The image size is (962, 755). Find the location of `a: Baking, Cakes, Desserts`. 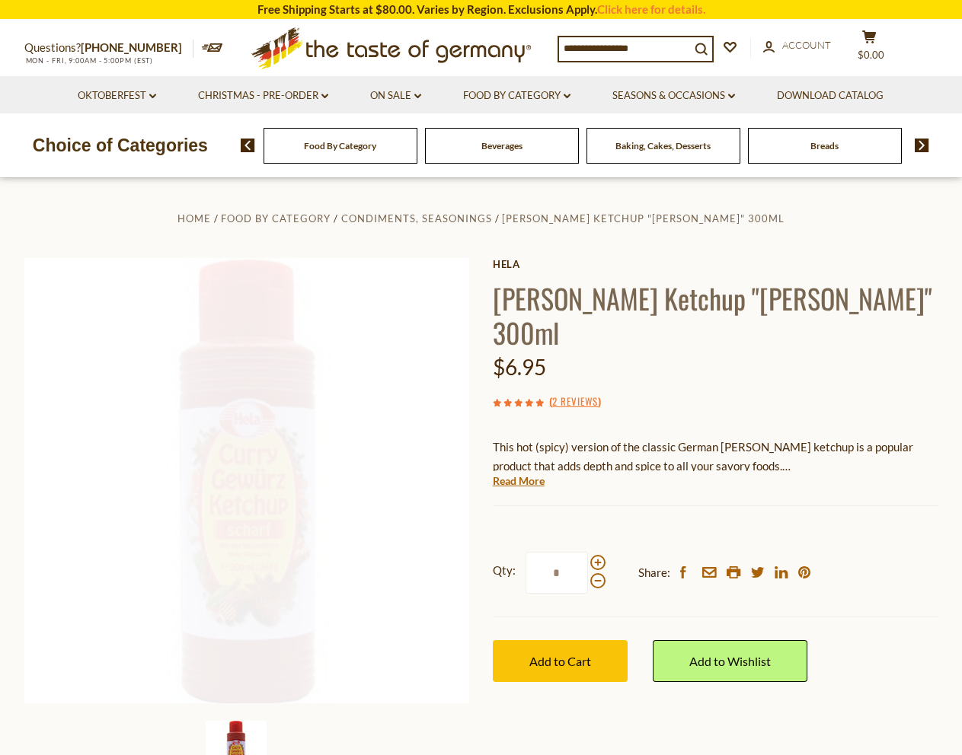

a: Baking, Cakes, Desserts is located at coordinates (662, 145).